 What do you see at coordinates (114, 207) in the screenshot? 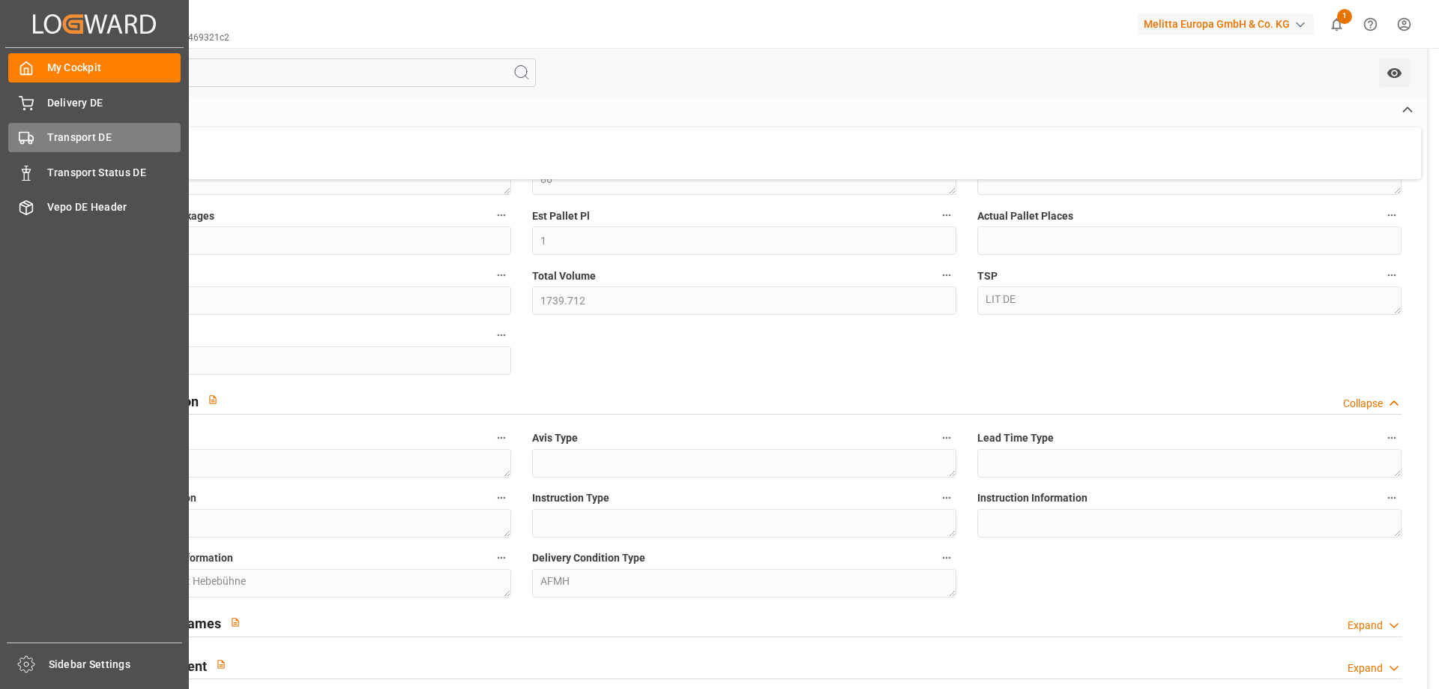
I see `span: Vepo DE Header` at bounding box center [114, 207].